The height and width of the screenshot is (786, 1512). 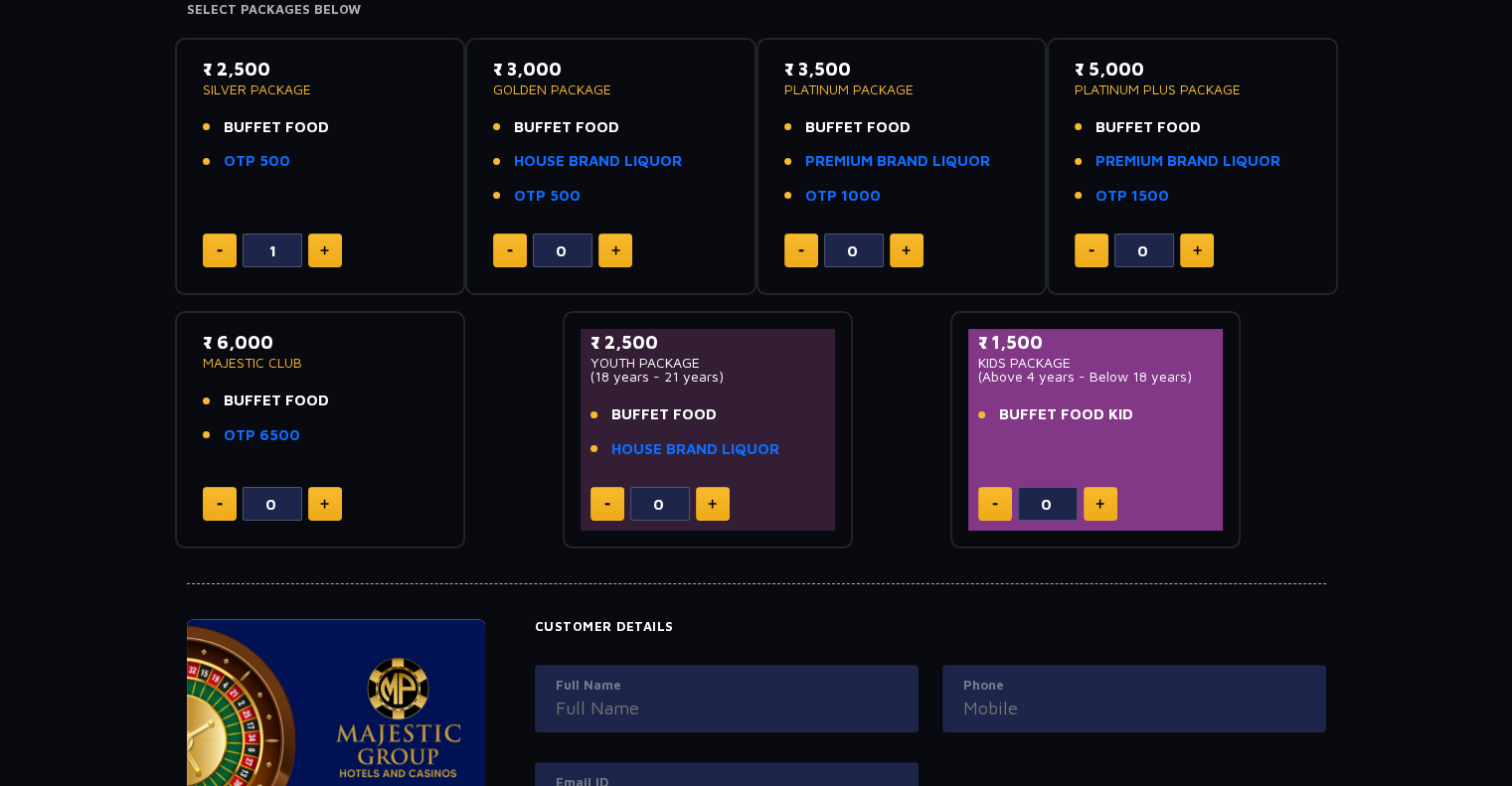 What do you see at coordinates (1192, 89) in the screenshot?
I see `p: PLATINUM PLUS PACKAGE` at bounding box center [1192, 89].